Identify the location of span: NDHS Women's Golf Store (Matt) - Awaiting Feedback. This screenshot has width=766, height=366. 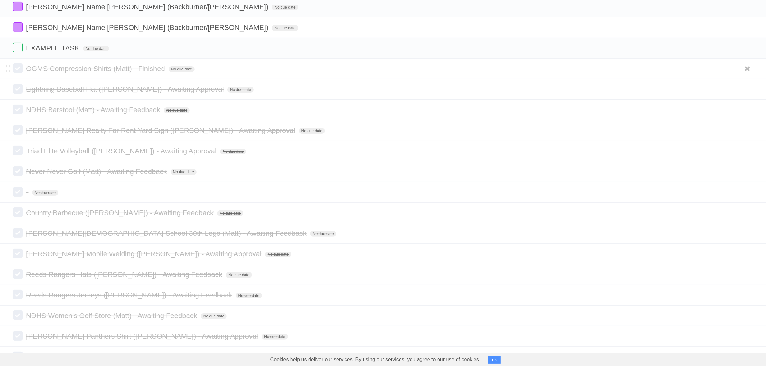
(112, 316).